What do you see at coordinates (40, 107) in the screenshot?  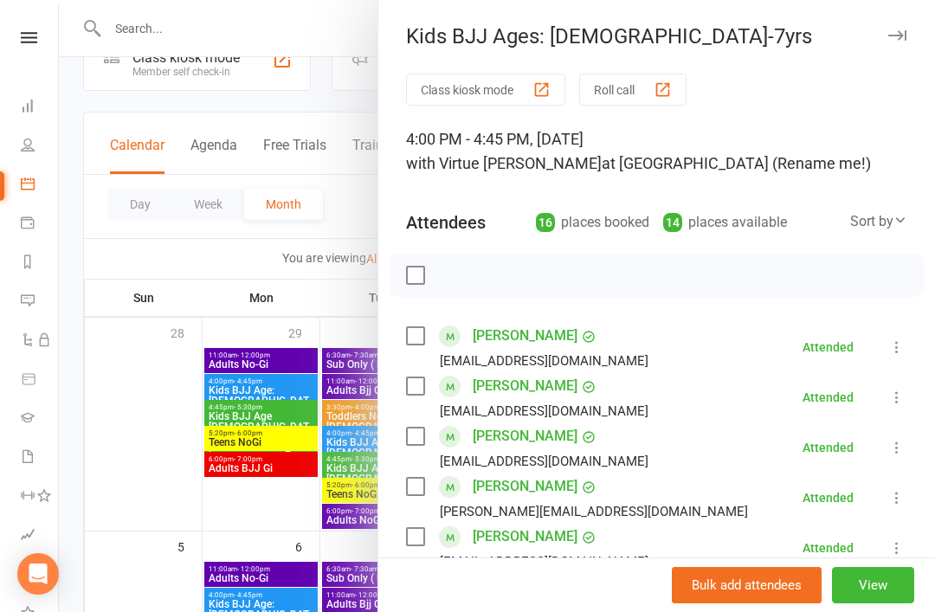 I see `a: Dashboard` at bounding box center [40, 107].